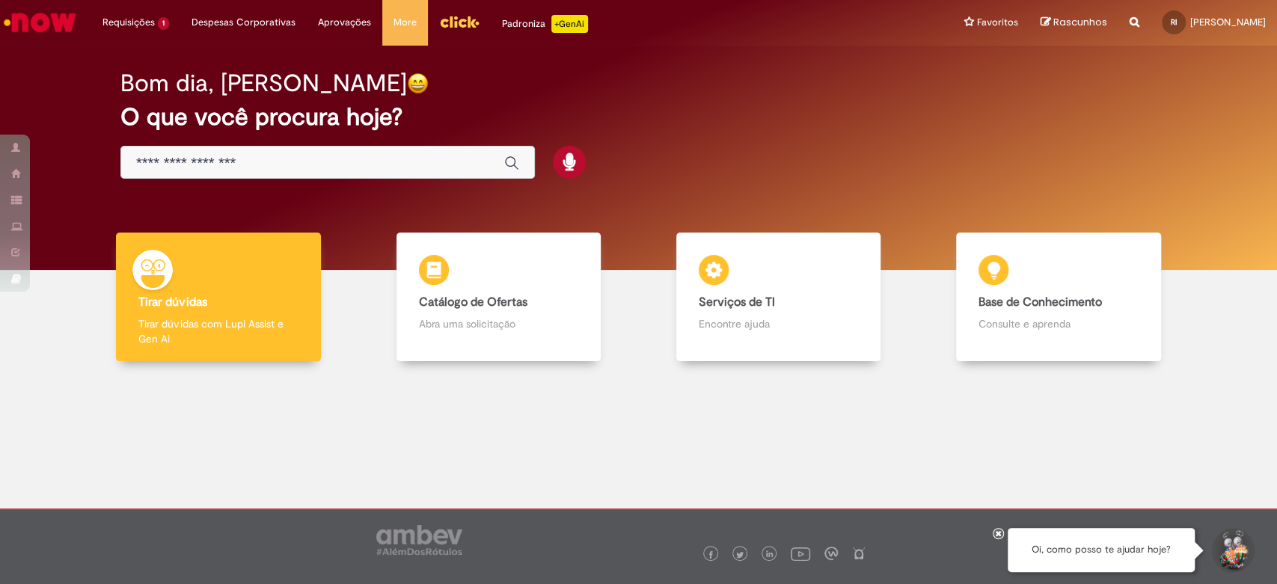 Image resolution: width=1277 pixels, height=584 pixels. What do you see at coordinates (778, 324) in the screenshot?
I see `p: Encontre ajuda` at bounding box center [778, 324].